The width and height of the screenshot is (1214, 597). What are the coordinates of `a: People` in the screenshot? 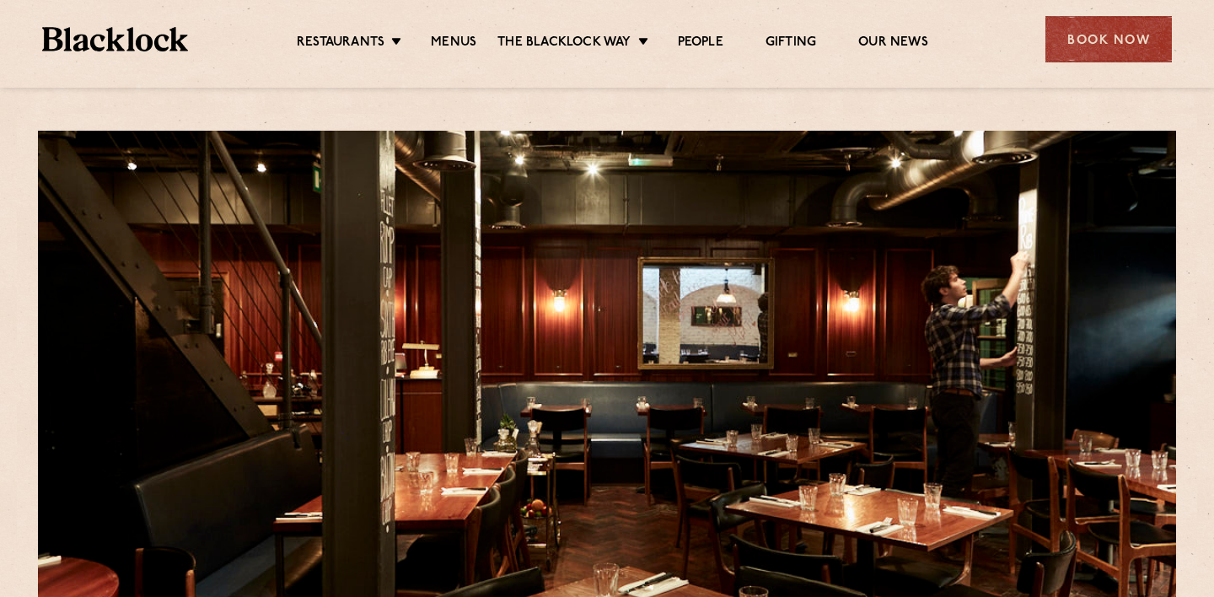 It's located at (700, 44).